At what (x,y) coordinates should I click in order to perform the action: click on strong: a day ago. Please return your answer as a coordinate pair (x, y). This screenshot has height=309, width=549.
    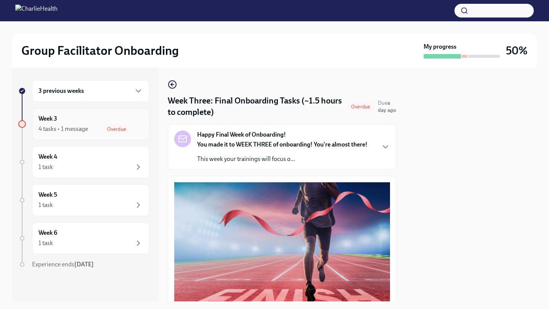
    Looking at the image, I should click on (387, 107).